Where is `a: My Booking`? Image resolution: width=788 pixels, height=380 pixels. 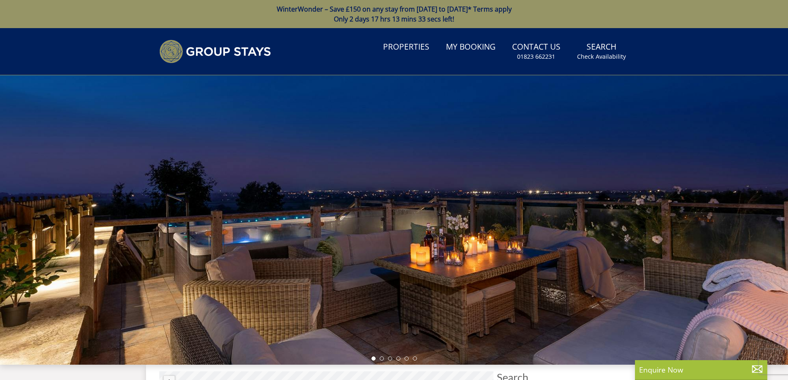
a: My Booking is located at coordinates (470, 47).